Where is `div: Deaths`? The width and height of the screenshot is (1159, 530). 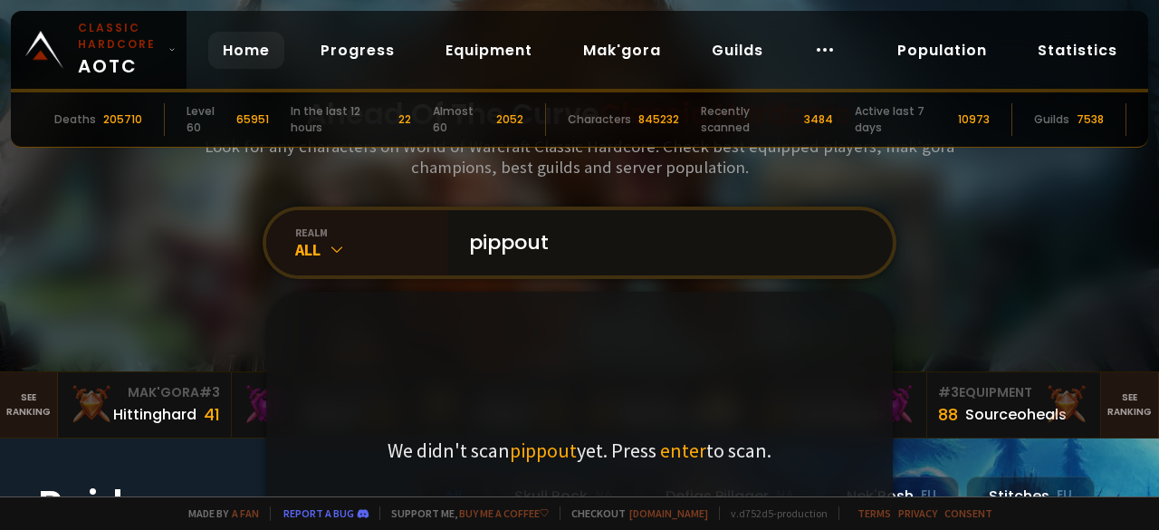 div: Deaths is located at coordinates (75, 119).